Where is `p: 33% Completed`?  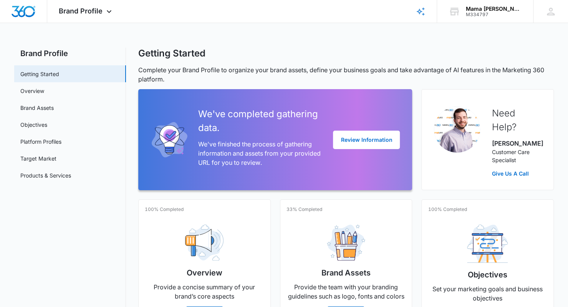
p: 33% Completed is located at coordinates (304, 209).